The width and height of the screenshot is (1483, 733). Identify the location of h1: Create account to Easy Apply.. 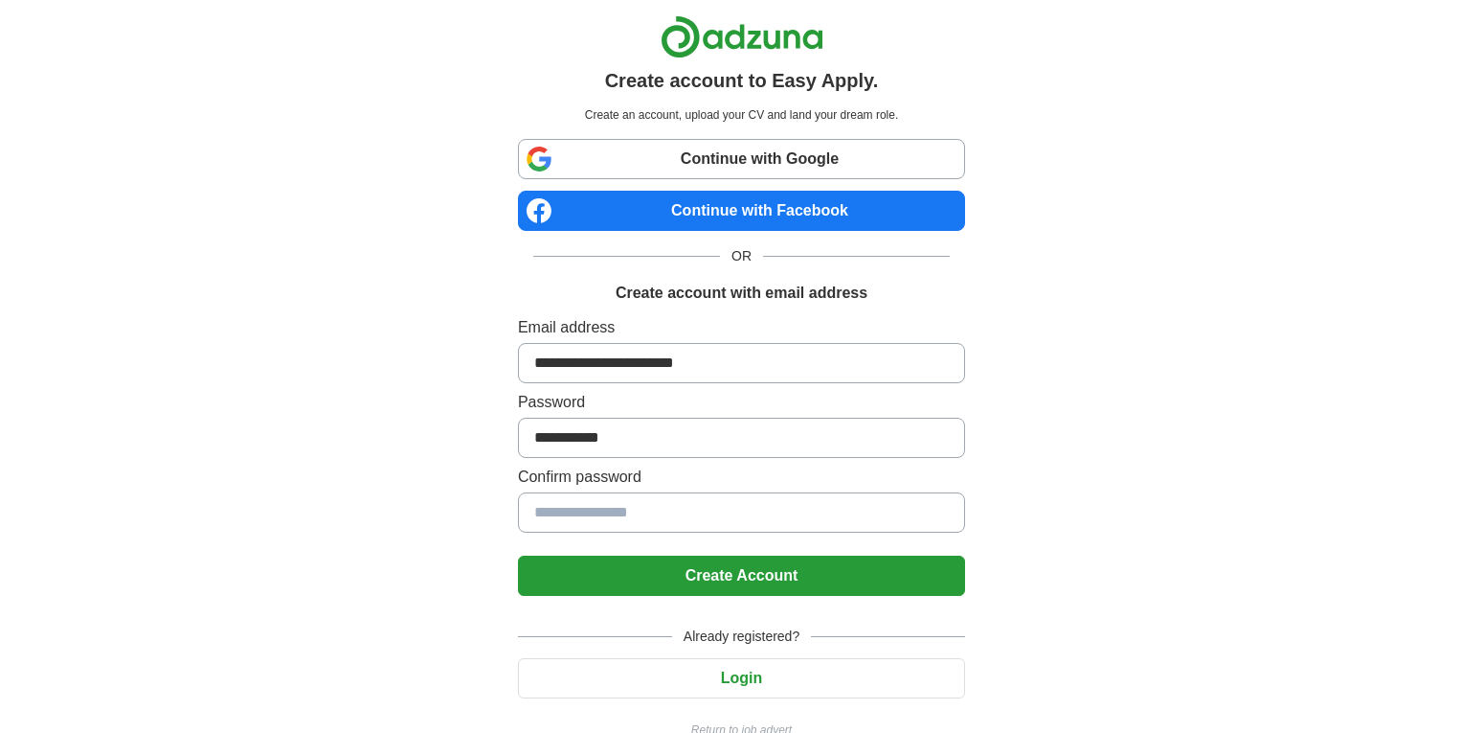
(742, 80).